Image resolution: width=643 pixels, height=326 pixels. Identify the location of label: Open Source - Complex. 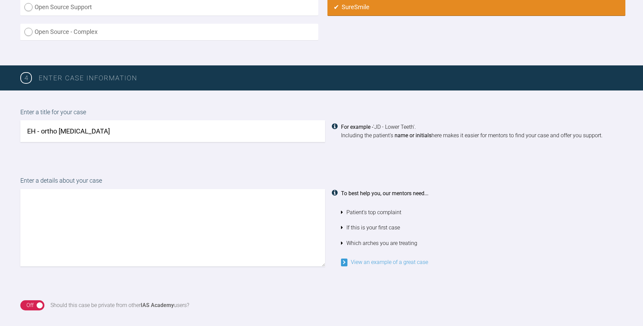
(169, 32).